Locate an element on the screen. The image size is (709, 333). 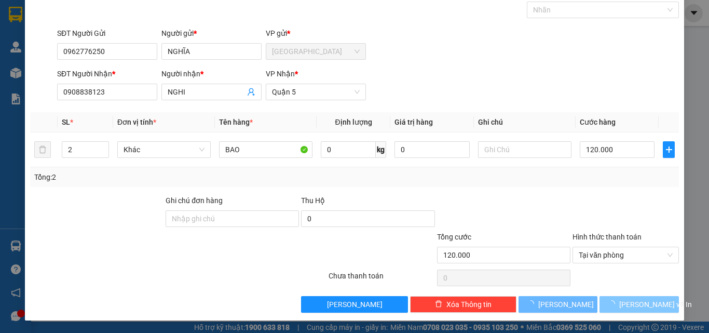
label: Ghi chú đơn hàng is located at coordinates (194, 200).